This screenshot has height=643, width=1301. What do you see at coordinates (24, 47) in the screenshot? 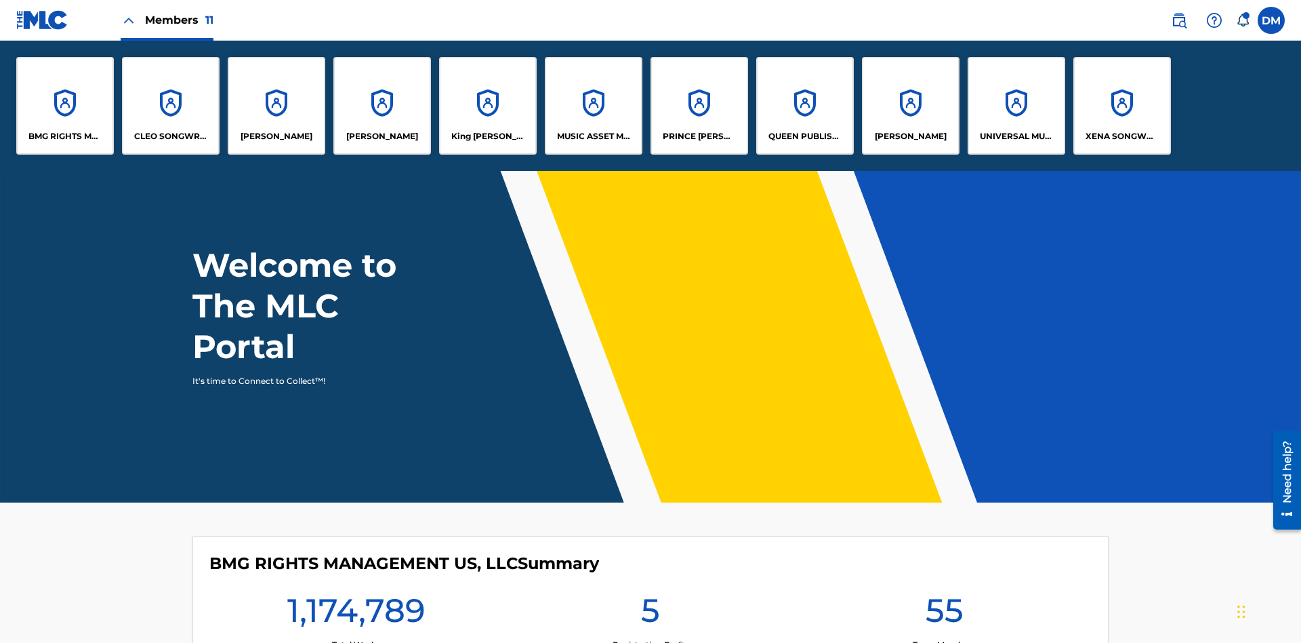
I see `div: Need help?` at bounding box center [24, 47].